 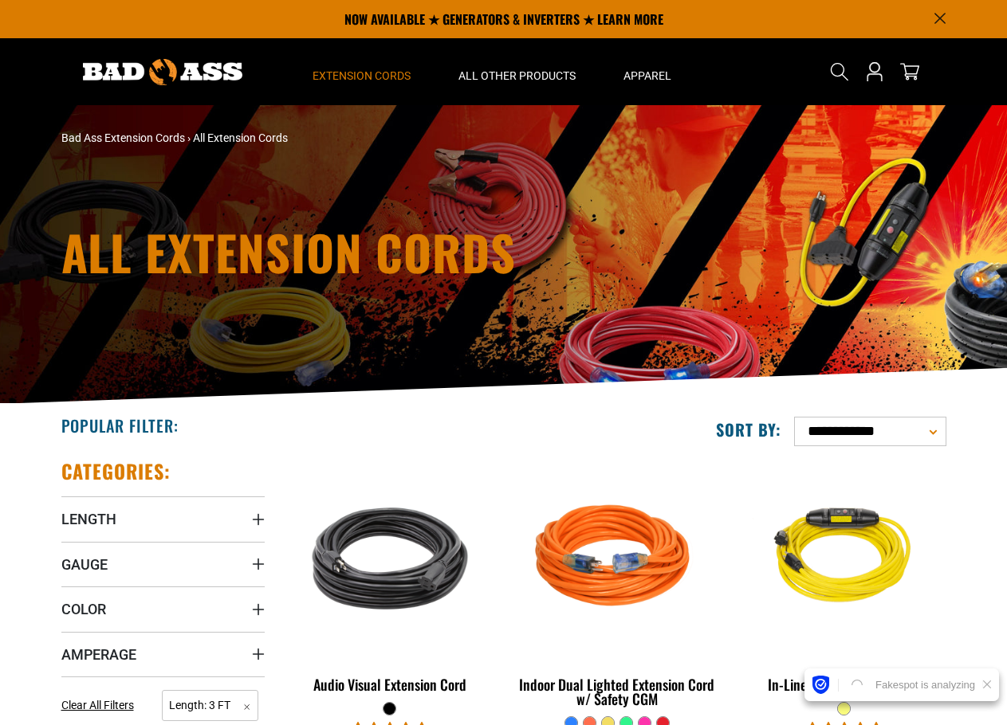 I want to click on a: black Audio Visual Extension Cord, so click(x=390, y=580).